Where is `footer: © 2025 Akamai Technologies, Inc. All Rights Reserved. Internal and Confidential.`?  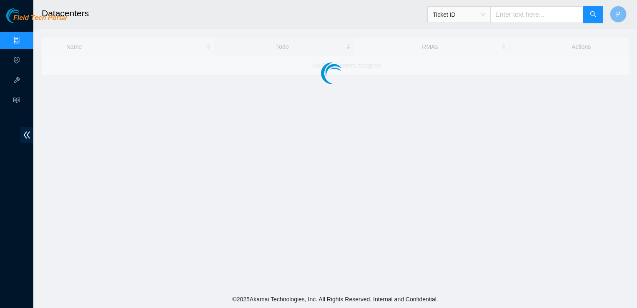 footer: © 2025 Akamai Technologies, Inc. All Rights Reserved. Internal and Confidential. is located at coordinates (335, 299).